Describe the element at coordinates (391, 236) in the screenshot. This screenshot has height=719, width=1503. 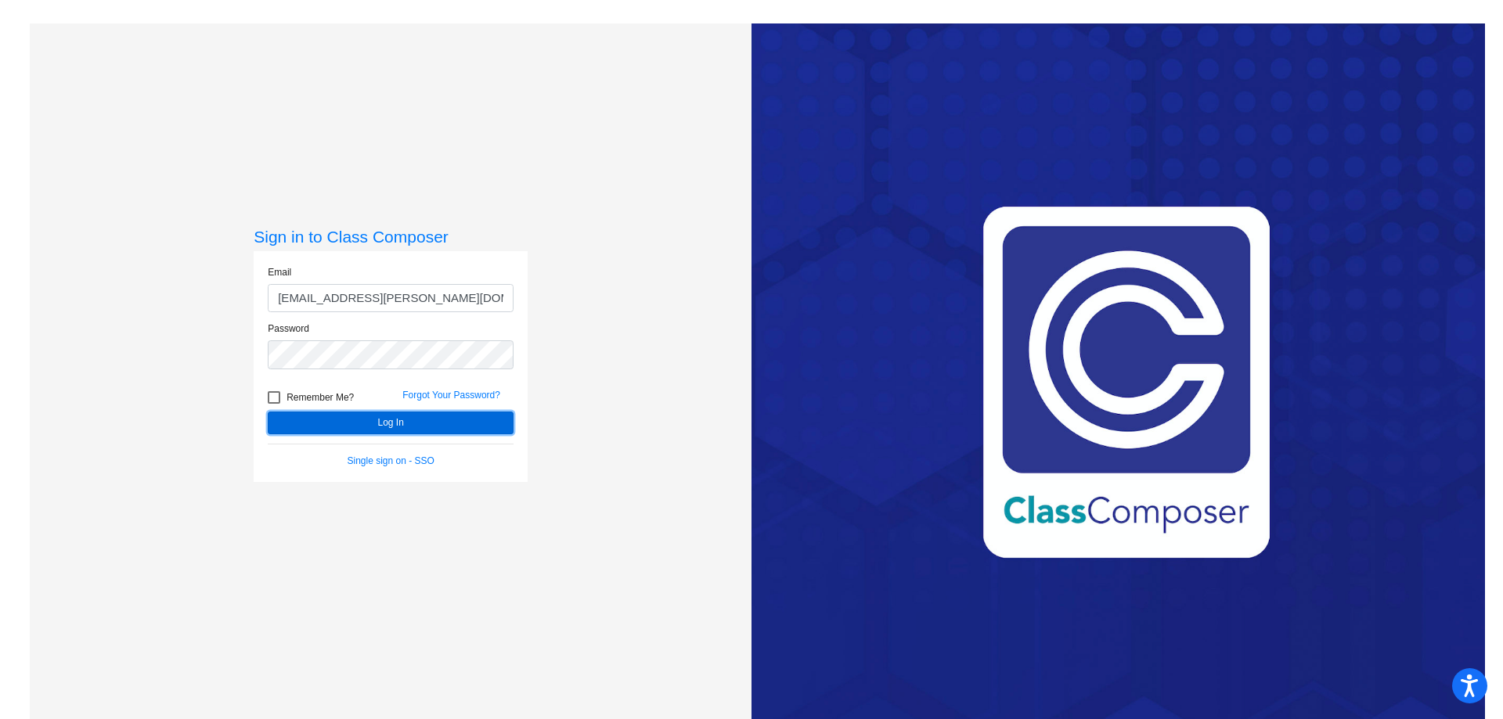
I see `h3: Sign in to Class Composer` at that location.